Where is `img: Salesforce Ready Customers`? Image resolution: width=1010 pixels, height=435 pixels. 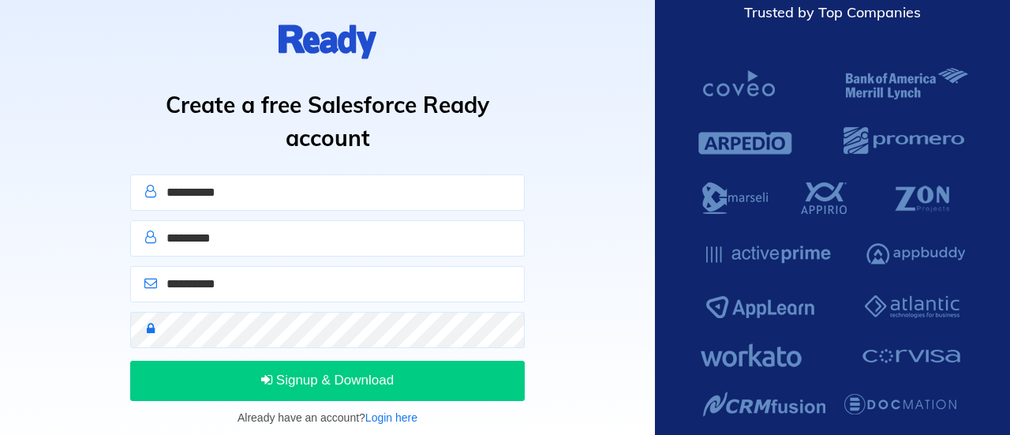 img: Salesforce Ready Customers is located at coordinates (832, 241).